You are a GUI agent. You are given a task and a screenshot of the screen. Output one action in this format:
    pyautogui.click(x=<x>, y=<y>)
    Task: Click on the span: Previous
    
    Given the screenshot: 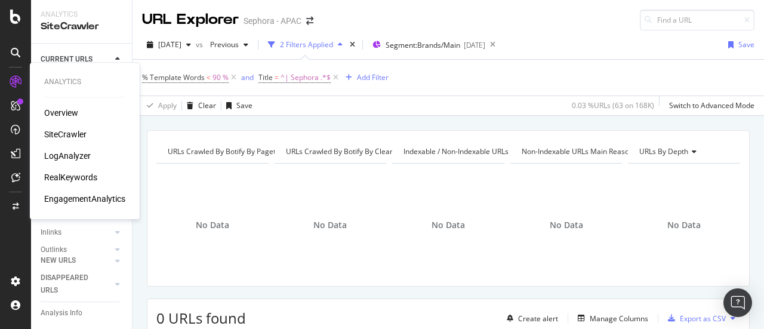 What is the action you would take?
    pyautogui.click(x=222, y=44)
    